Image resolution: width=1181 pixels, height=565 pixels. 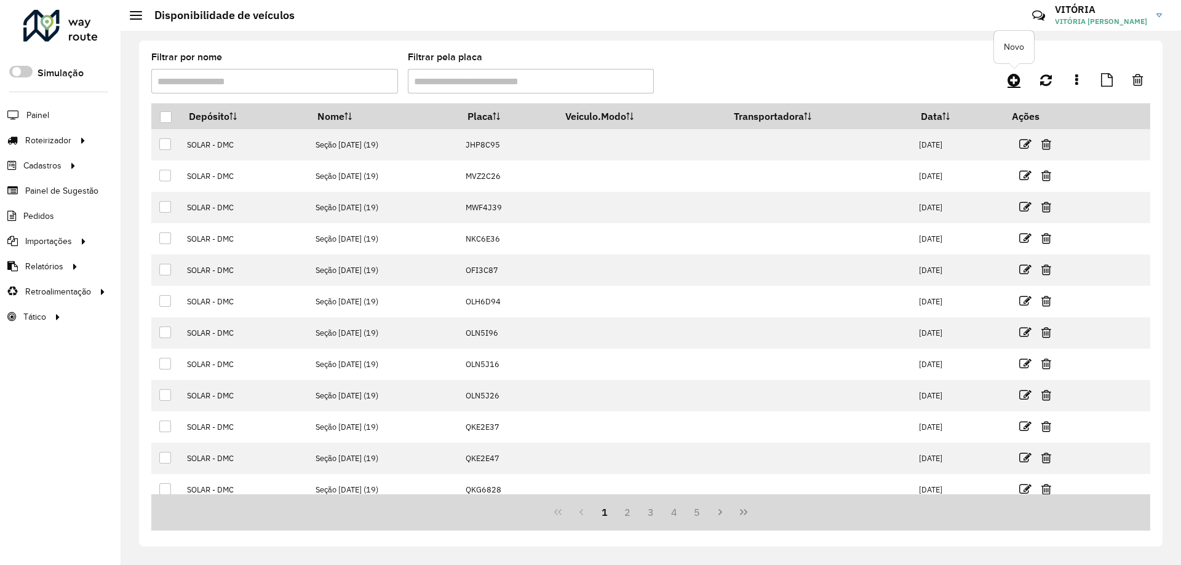 I want to click on td: OLN5J16, so click(x=507, y=364).